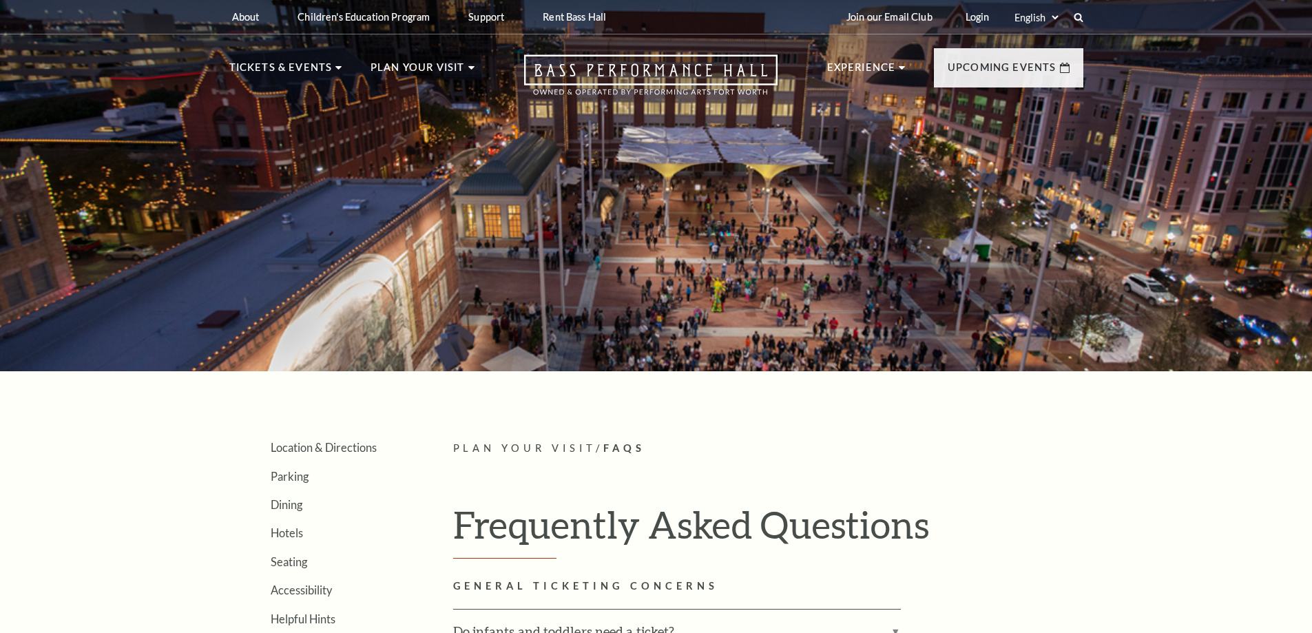  I want to click on h2: GENERAL TICKETING CONCERNS, so click(768, 586).